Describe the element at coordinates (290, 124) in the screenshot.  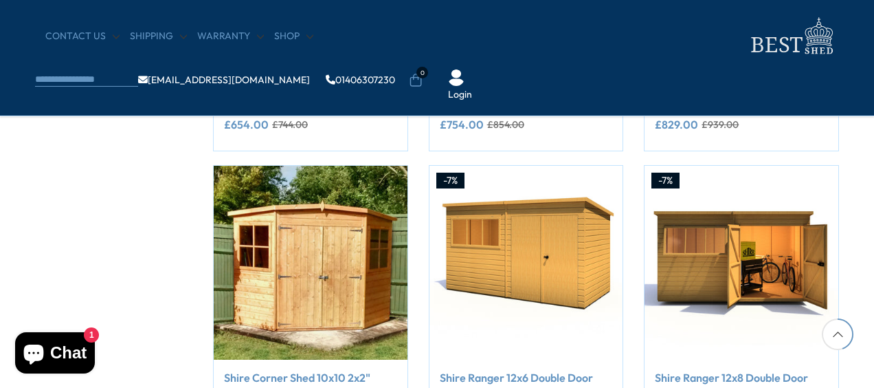
I see `del: £744.00` at that location.